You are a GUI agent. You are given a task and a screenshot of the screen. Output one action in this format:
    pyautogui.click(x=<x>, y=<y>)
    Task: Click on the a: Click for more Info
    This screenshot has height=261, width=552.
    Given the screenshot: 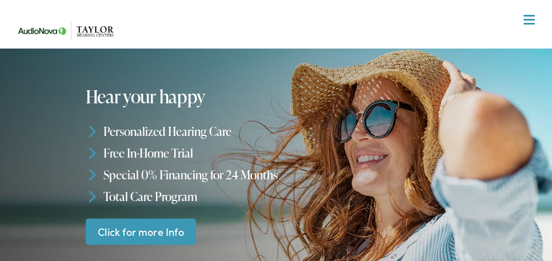 What is the action you would take?
    pyautogui.click(x=141, y=232)
    